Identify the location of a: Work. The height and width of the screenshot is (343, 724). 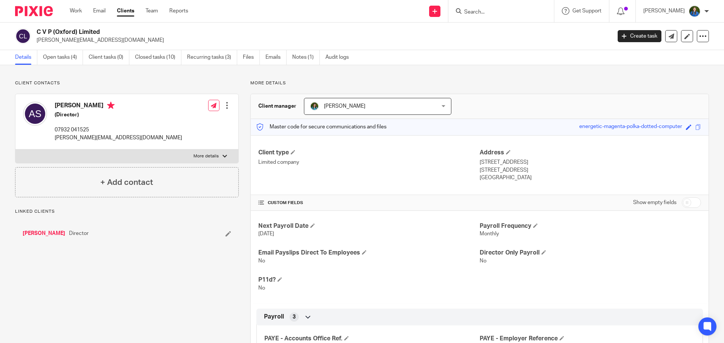
(76, 11).